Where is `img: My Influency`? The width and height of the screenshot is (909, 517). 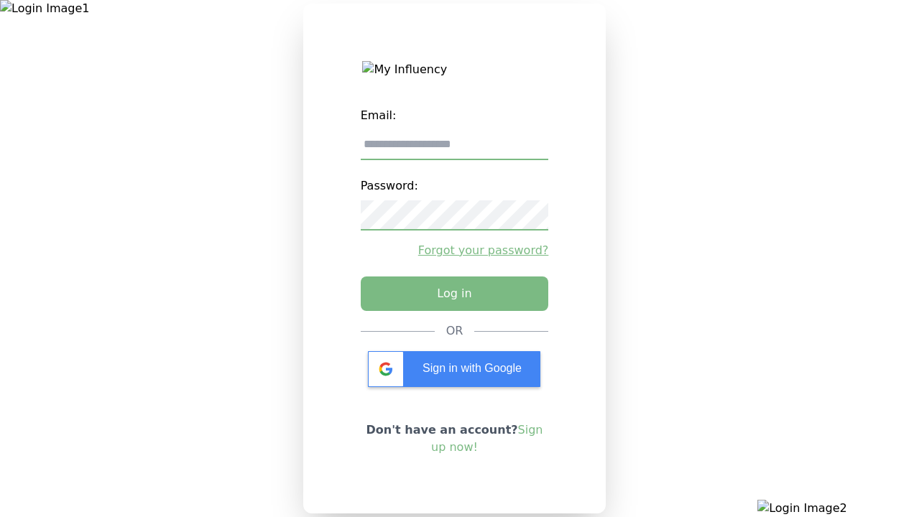
img: My Influency is located at coordinates (454, 70).